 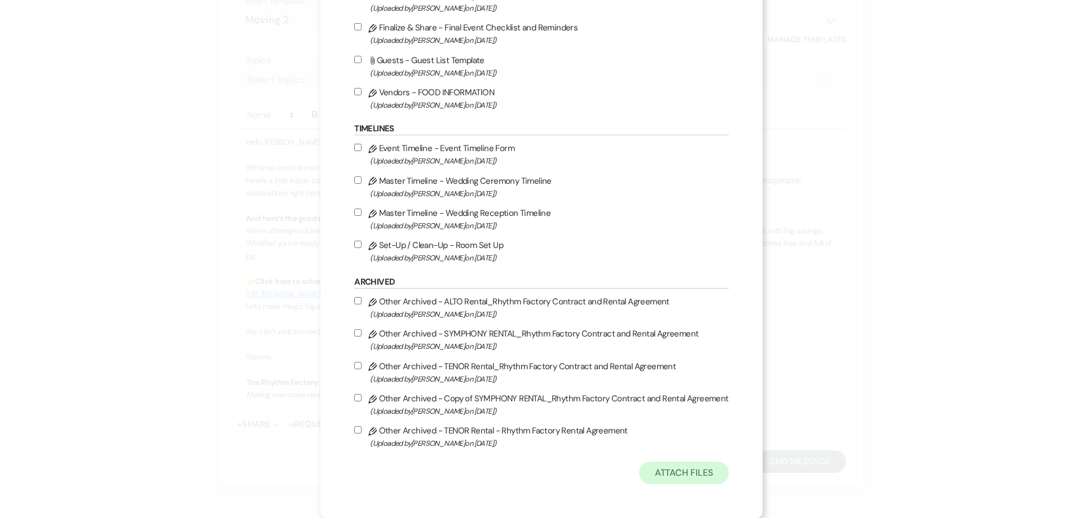 What do you see at coordinates (541, 219) in the screenshot?
I see `label: Master Timeline - Wedding Reception Timeline` at bounding box center [541, 219].